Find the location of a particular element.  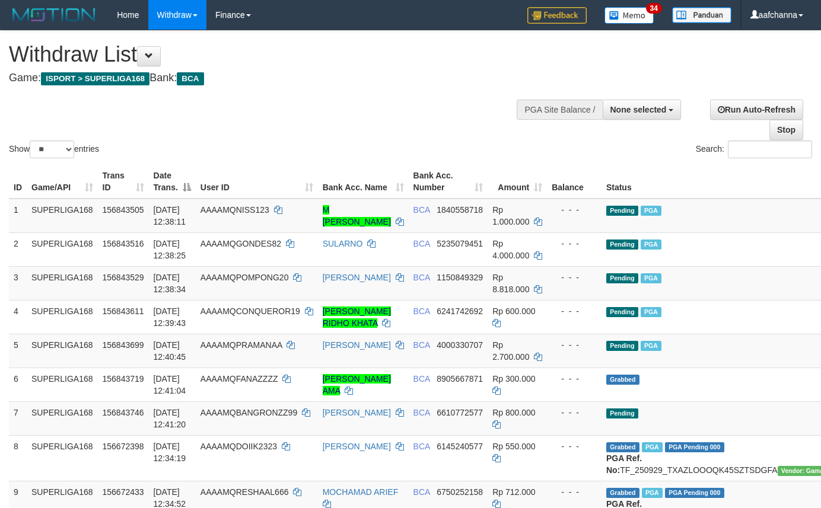

span: AAAAMQGONDES82 is located at coordinates (241, 244).